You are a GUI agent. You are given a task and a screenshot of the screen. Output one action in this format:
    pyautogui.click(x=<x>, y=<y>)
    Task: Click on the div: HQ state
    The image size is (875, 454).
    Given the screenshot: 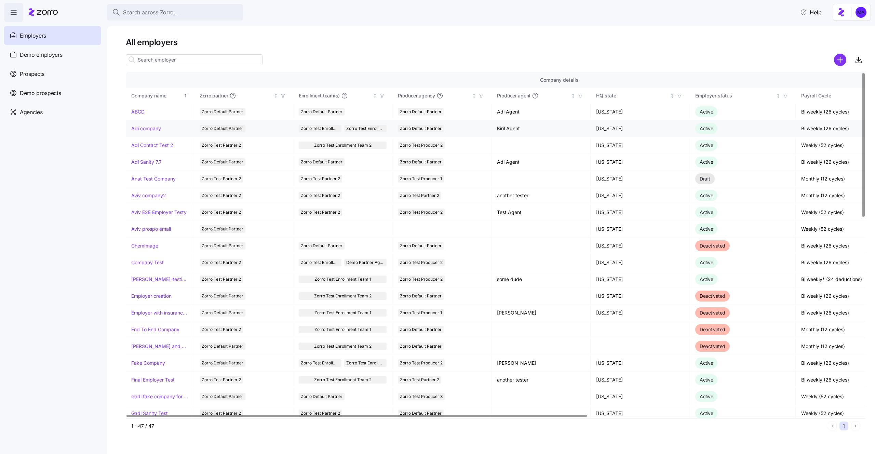 What is the action you would take?
    pyautogui.click(x=632, y=96)
    